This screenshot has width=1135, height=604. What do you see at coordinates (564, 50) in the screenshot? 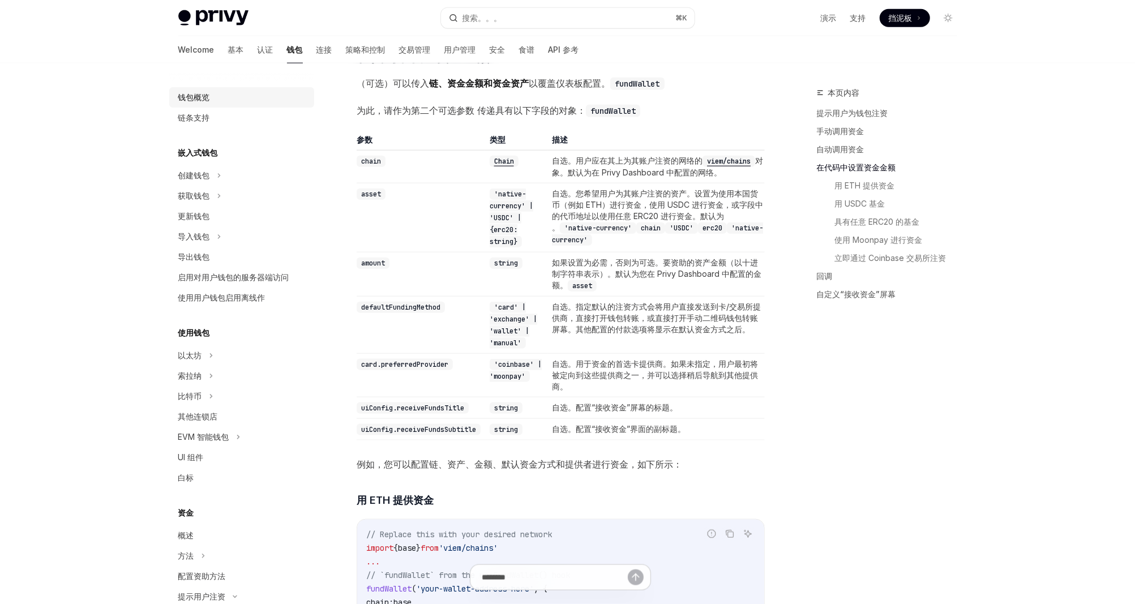
I see `a: API 参考` at bounding box center [564, 50].